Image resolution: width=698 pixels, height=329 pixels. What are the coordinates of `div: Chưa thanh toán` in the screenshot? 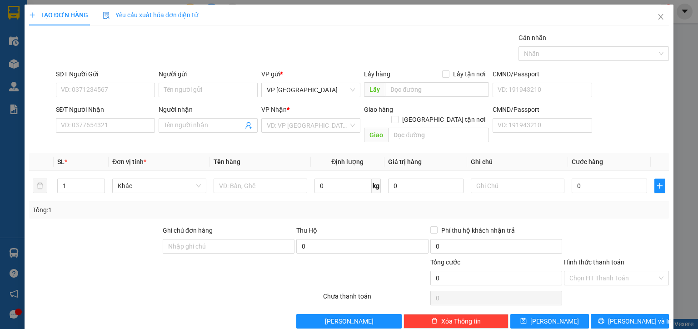 It's located at (375, 299).